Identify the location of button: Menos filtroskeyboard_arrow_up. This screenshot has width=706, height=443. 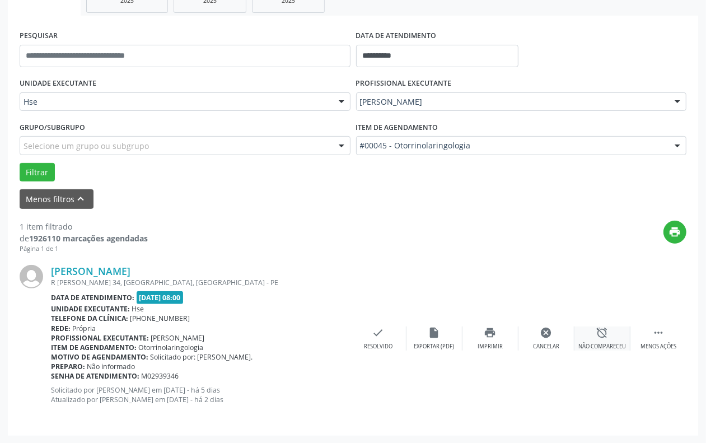
(57, 199).